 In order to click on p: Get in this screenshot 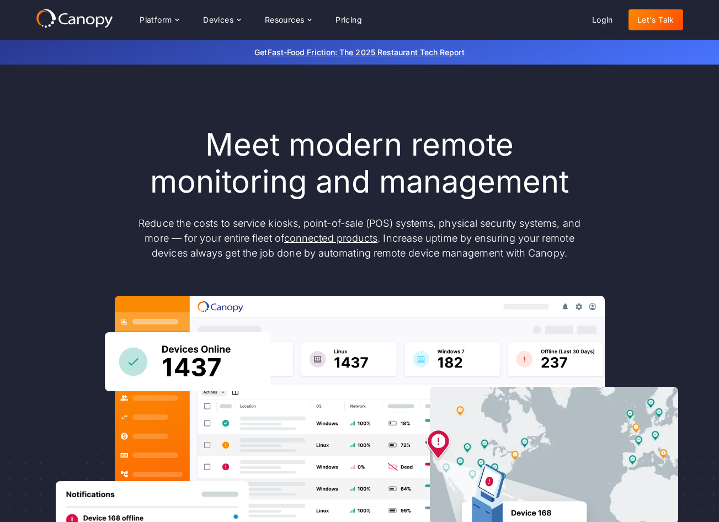, I will do `click(360, 52)`.